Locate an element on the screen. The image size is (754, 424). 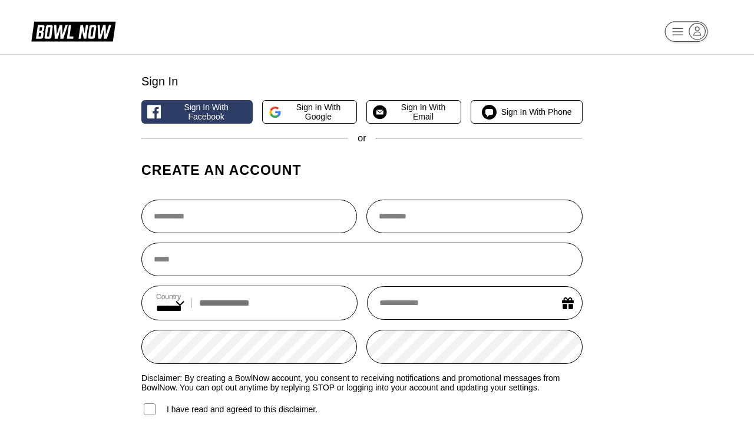
label: Disclaimer: By creating a BowlNow account, you consent to receiving notifications and promotional... is located at coordinates (362, 383).